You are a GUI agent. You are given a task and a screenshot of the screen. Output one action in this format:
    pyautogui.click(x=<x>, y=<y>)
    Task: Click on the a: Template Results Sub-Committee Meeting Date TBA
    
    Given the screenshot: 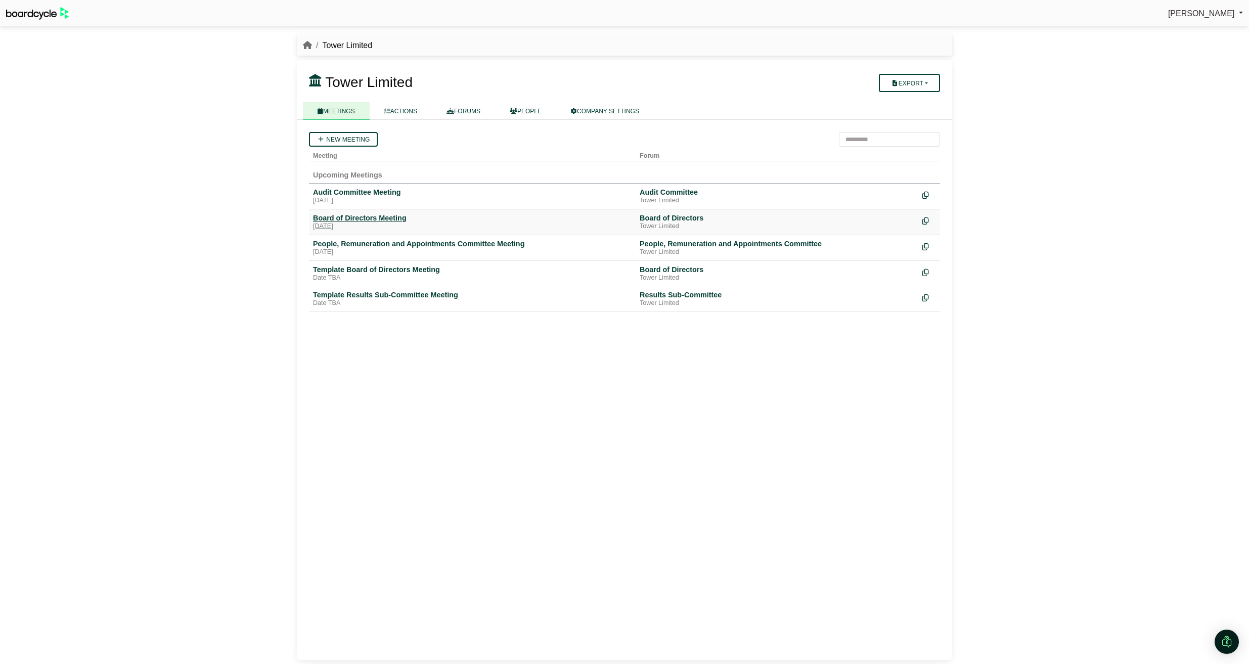 What is the action you would take?
    pyautogui.click(x=472, y=299)
    